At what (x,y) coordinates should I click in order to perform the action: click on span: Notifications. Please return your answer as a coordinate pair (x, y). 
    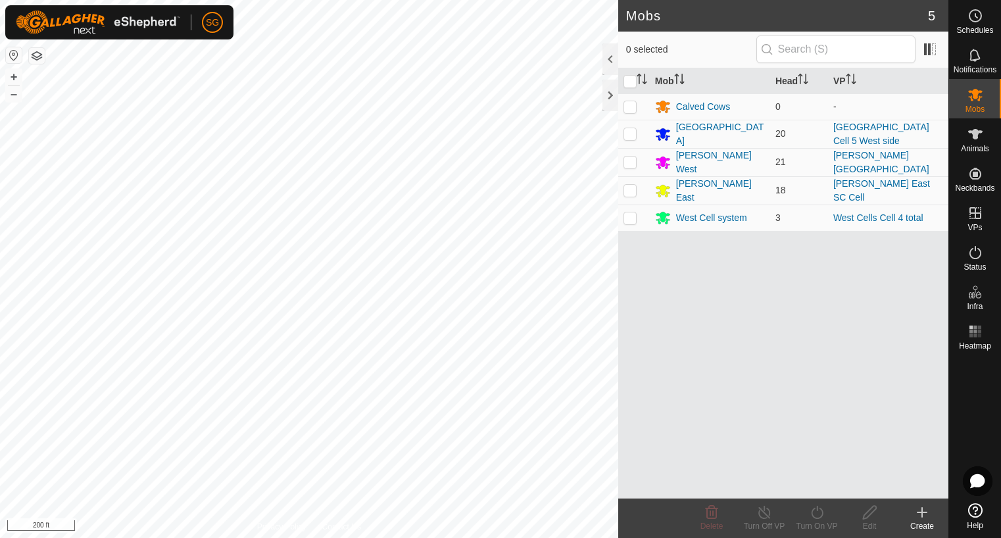
    Looking at the image, I should click on (974, 70).